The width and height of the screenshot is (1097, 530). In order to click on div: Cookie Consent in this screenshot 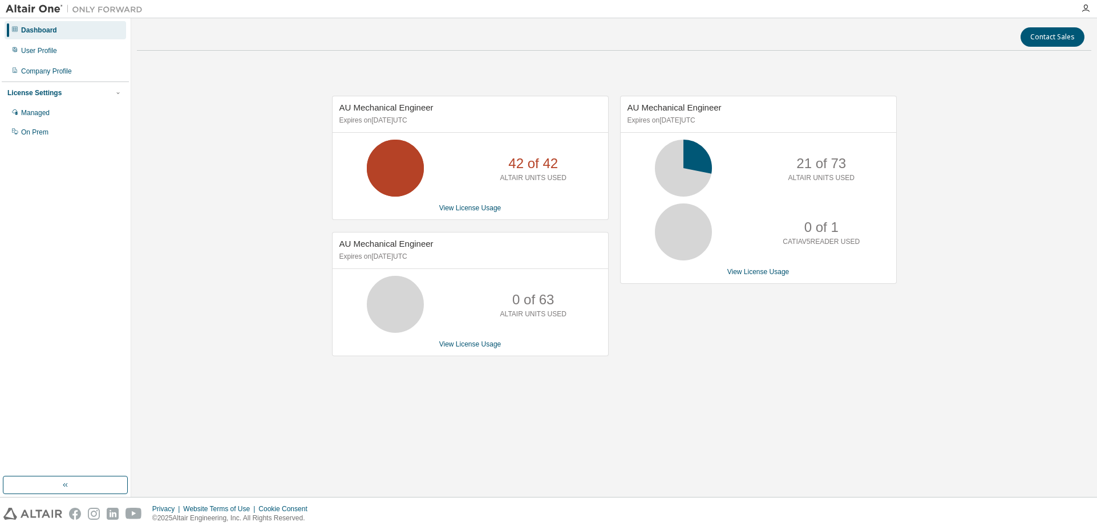, I will do `click(286, 509)`.